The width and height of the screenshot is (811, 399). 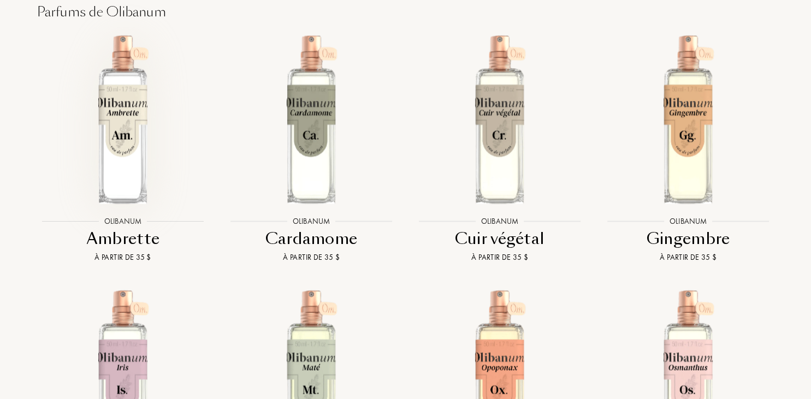 What do you see at coordinates (311, 118) in the screenshot?
I see `img: Cardamome Olibanum` at bounding box center [311, 118].